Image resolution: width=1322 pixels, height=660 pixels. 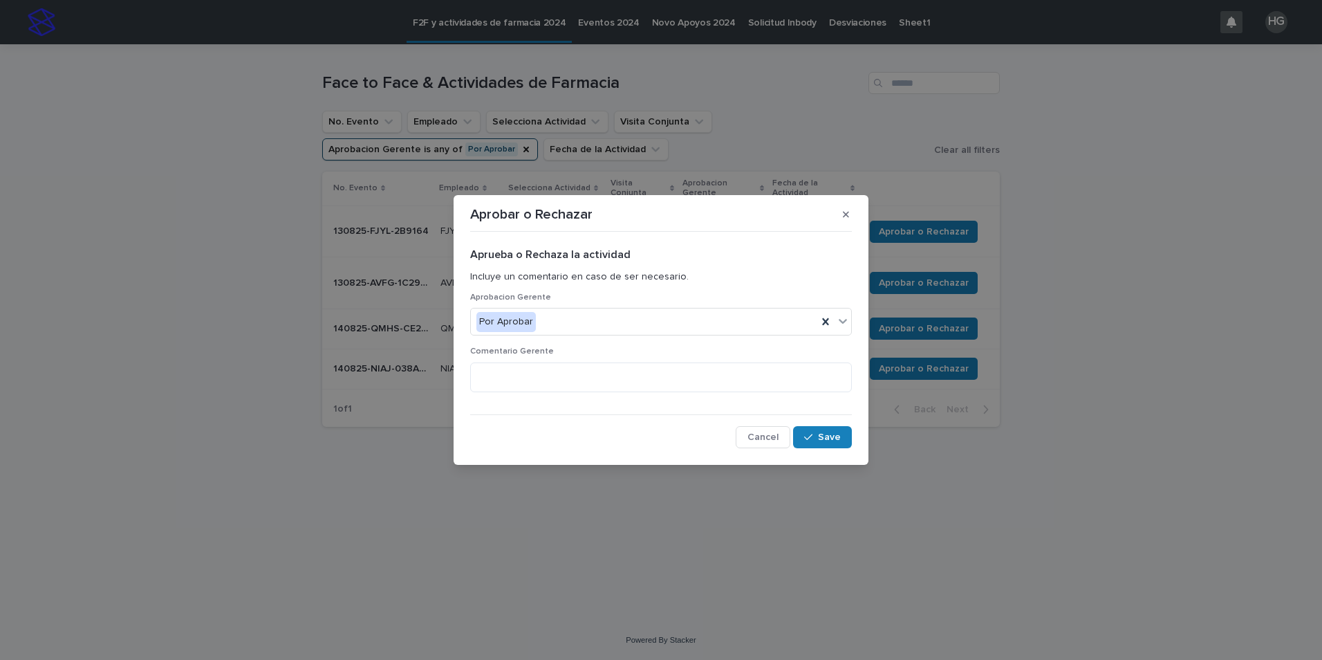 What do you see at coordinates (512, 351) in the screenshot?
I see `span: Comentario Gerente` at bounding box center [512, 351].